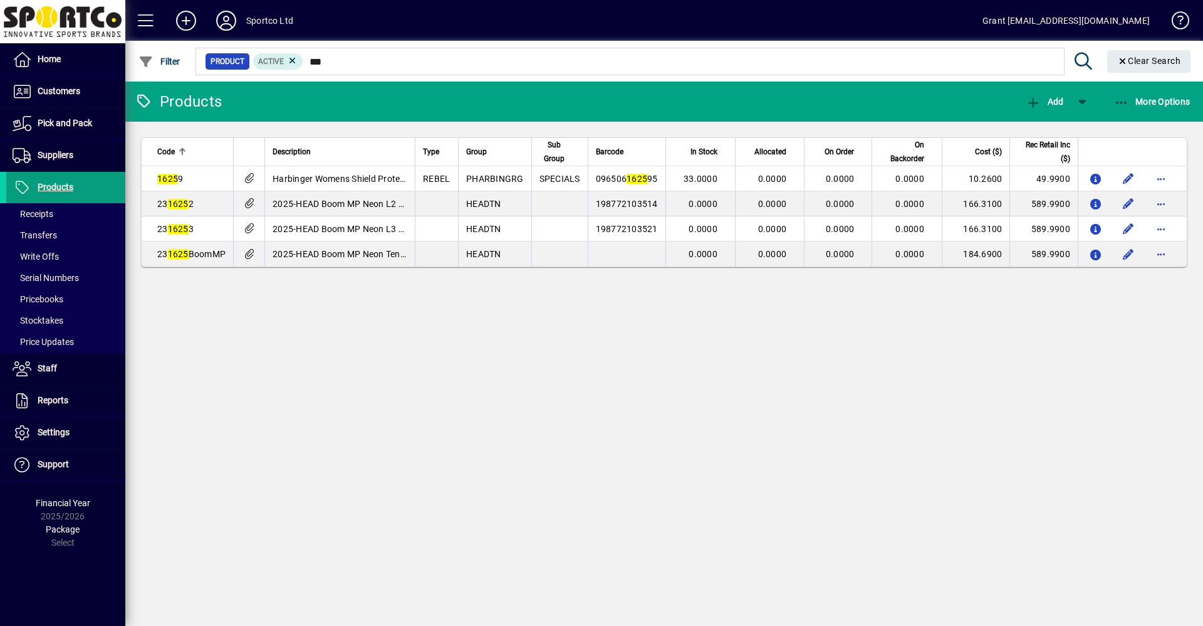  Describe the element at coordinates (38, 299) in the screenshot. I see `span: Pricebooks` at that location.